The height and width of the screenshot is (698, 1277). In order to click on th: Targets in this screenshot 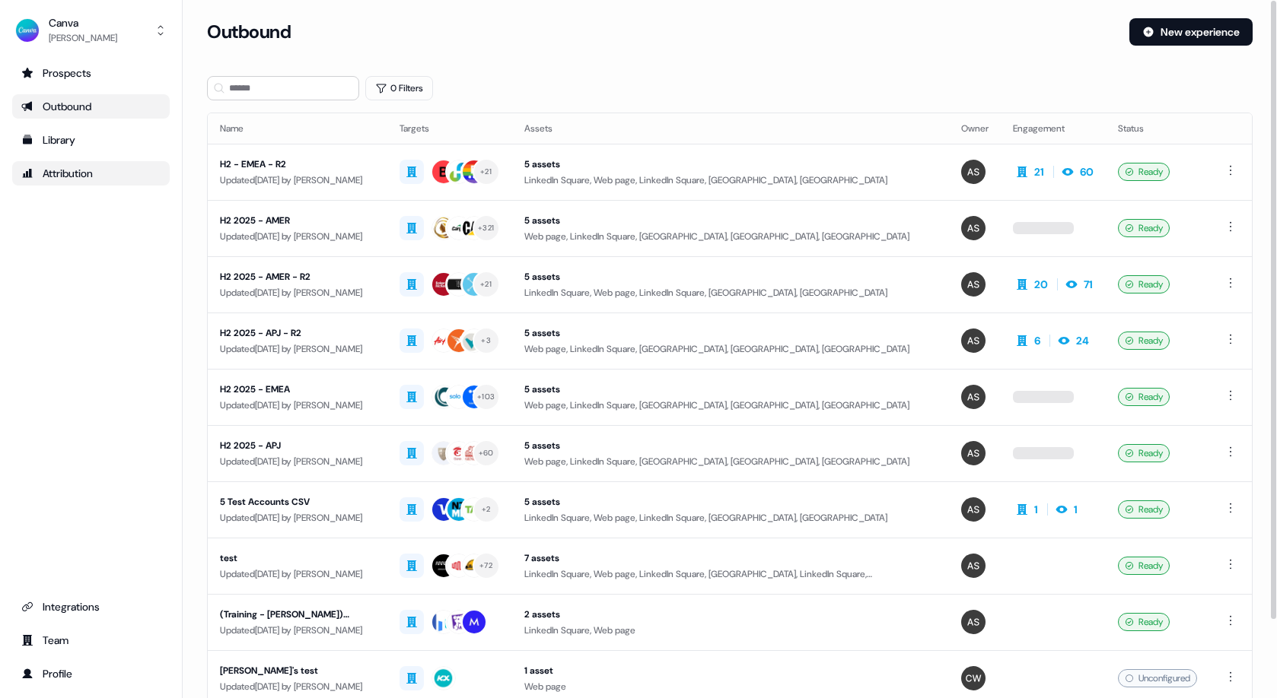, I will do `click(450, 129)`.